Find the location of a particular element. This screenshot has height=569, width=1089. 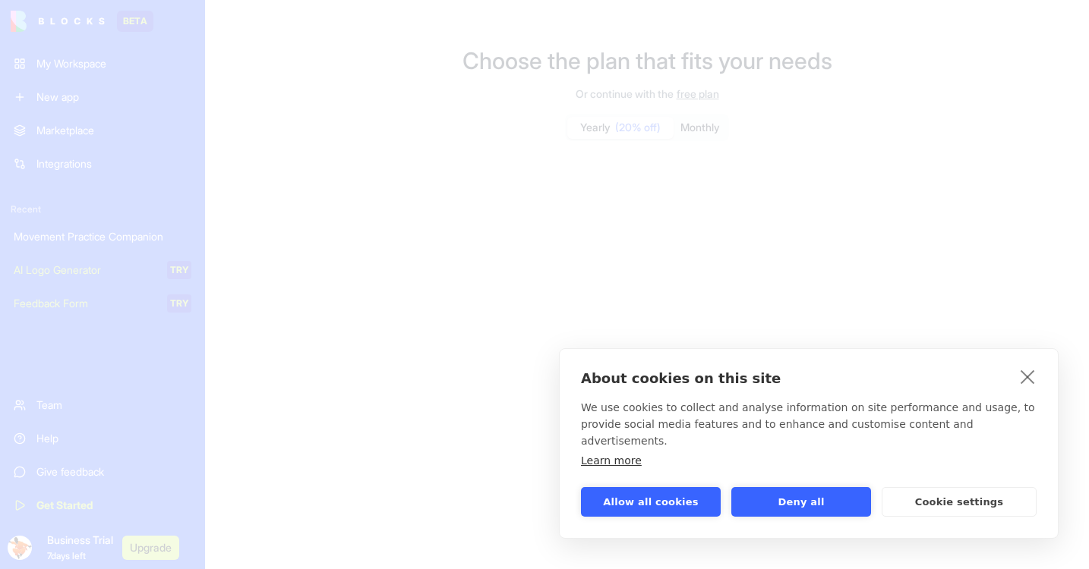

button: Cookie settings is located at coordinates (959, 502).